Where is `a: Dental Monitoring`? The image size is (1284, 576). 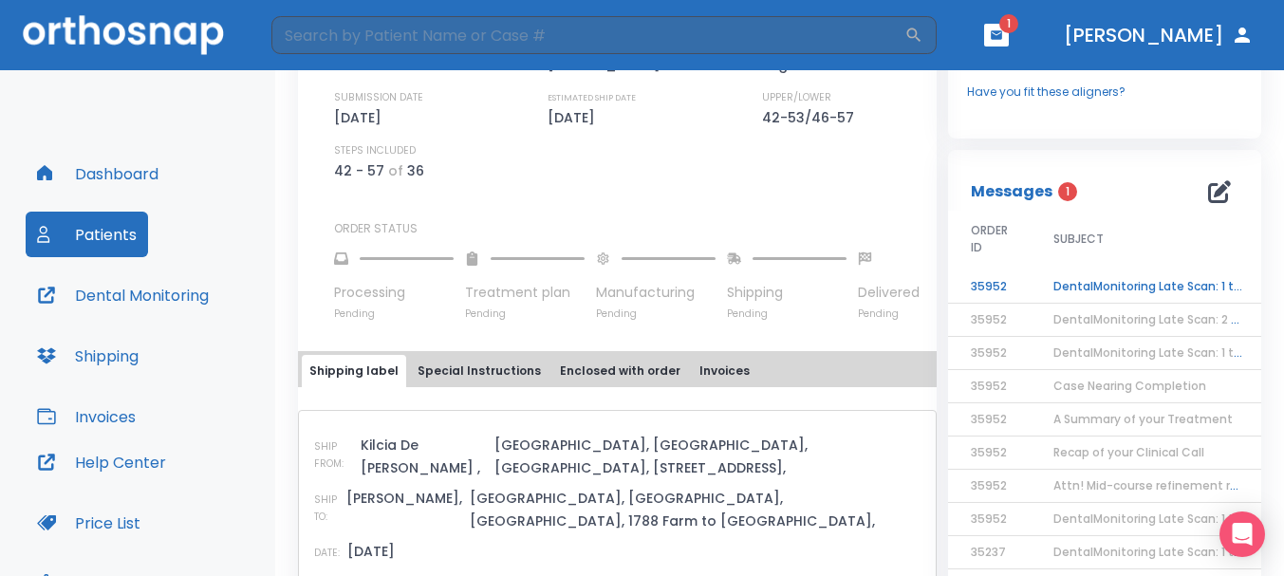 a: Dental Monitoring is located at coordinates (122, 295).